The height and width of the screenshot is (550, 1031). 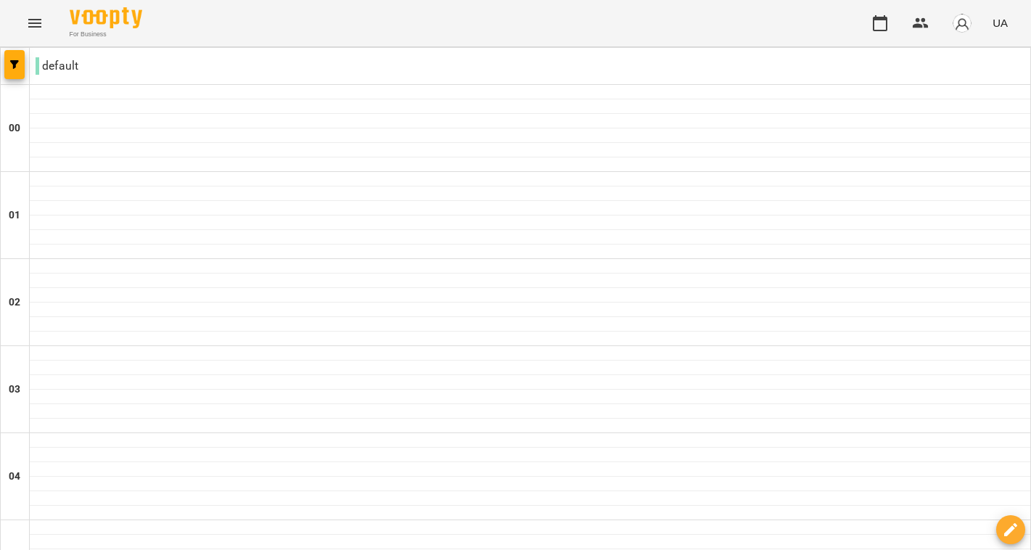 What do you see at coordinates (57, 66) in the screenshot?
I see `p: default` at bounding box center [57, 66].